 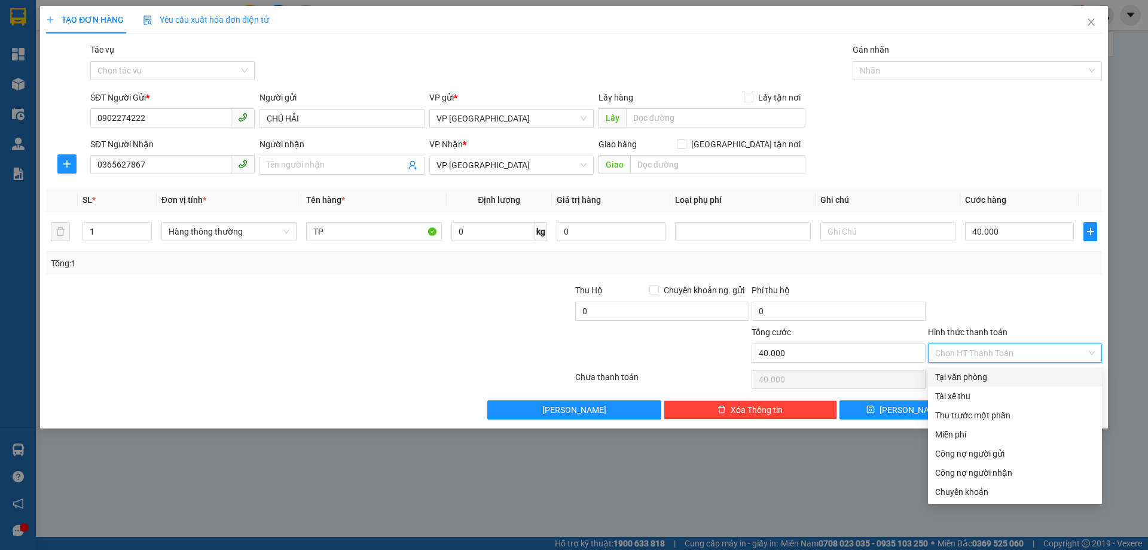 I want to click on th: Ghi chú, so click(x=888, y=200).